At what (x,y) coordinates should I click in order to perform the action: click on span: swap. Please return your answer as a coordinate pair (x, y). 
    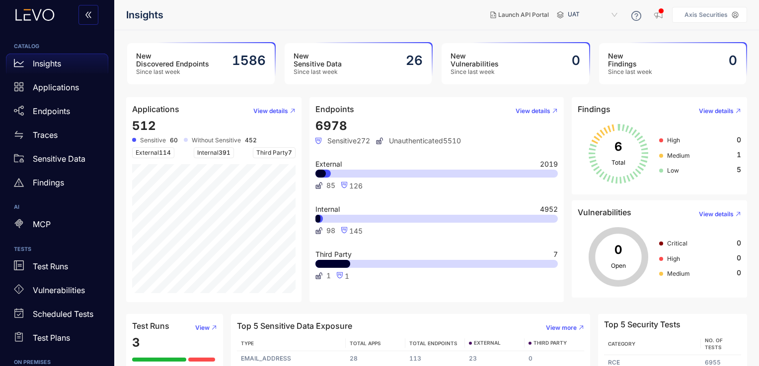
    Looking at the image, I should click on (19, 135).